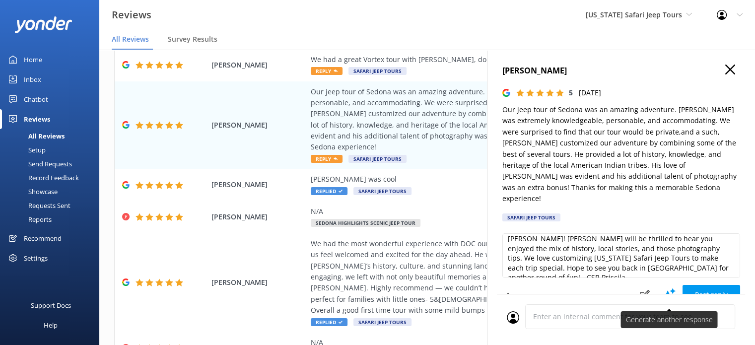 This screenshot has height=345, width=755. I want to click on div: Home, so click(33, 60).